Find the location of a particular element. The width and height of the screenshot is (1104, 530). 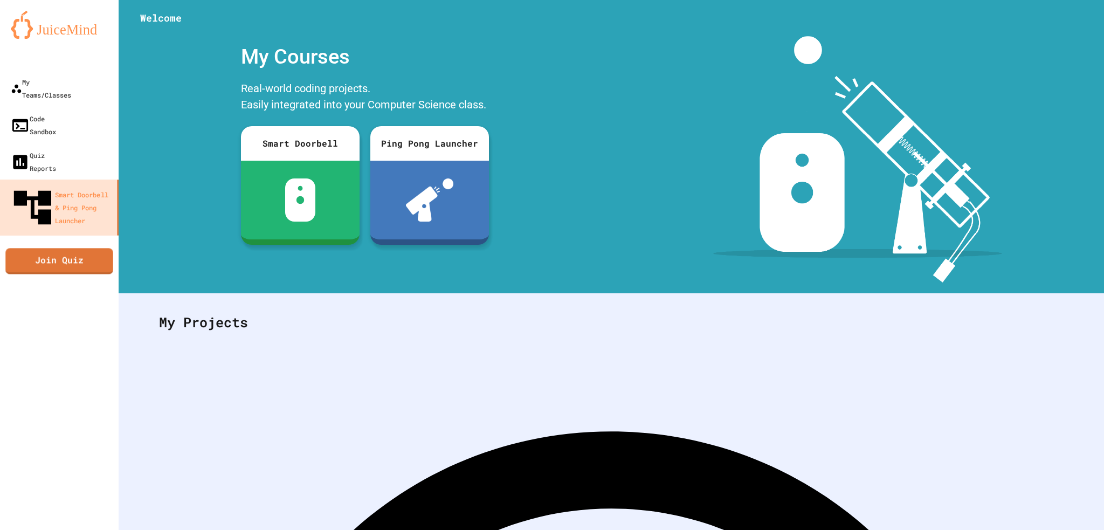

a: Join Quiz is located at coordinates (59, 261).